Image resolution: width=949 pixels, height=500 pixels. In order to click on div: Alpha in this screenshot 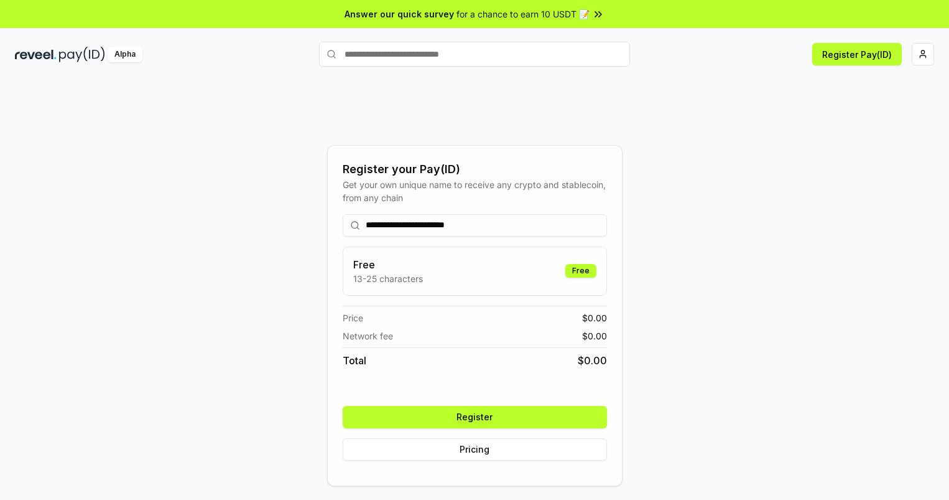, I will do `click(125, 54)`.